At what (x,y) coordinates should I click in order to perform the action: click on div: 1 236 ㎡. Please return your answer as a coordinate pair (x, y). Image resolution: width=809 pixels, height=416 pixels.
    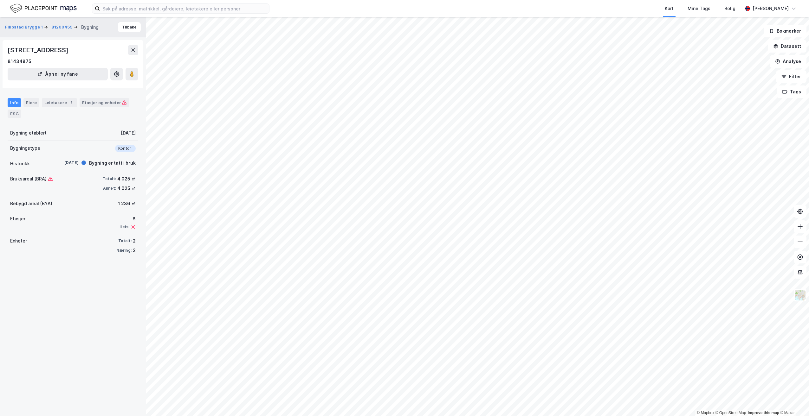
    Looking at the image, I should click on (127, 204).